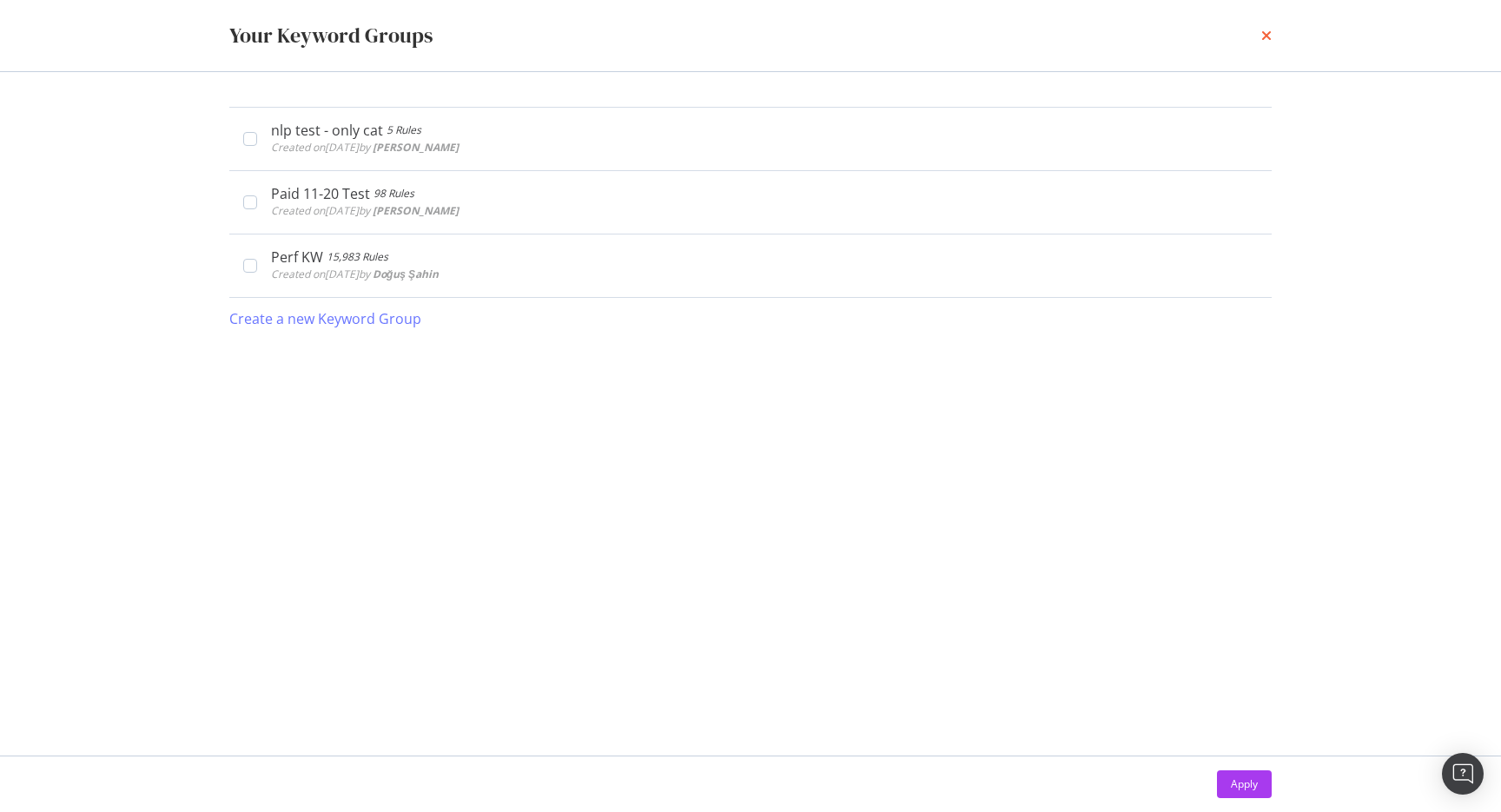 This screenshot has height=812, width=1501. What do you see at coordinates (331, 36) in the screenshot?
I see `div: Your Keyword Groups` at bounding box center [331, 36].